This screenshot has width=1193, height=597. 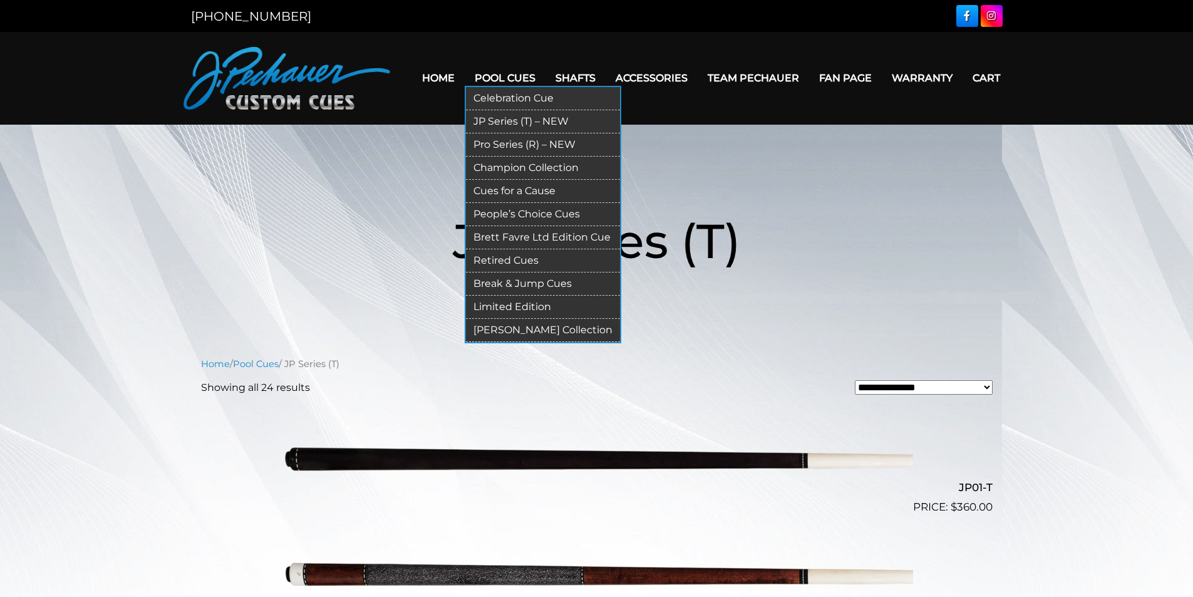 I want to click on p: Showing all 24 results, so click(x=256, y=388).